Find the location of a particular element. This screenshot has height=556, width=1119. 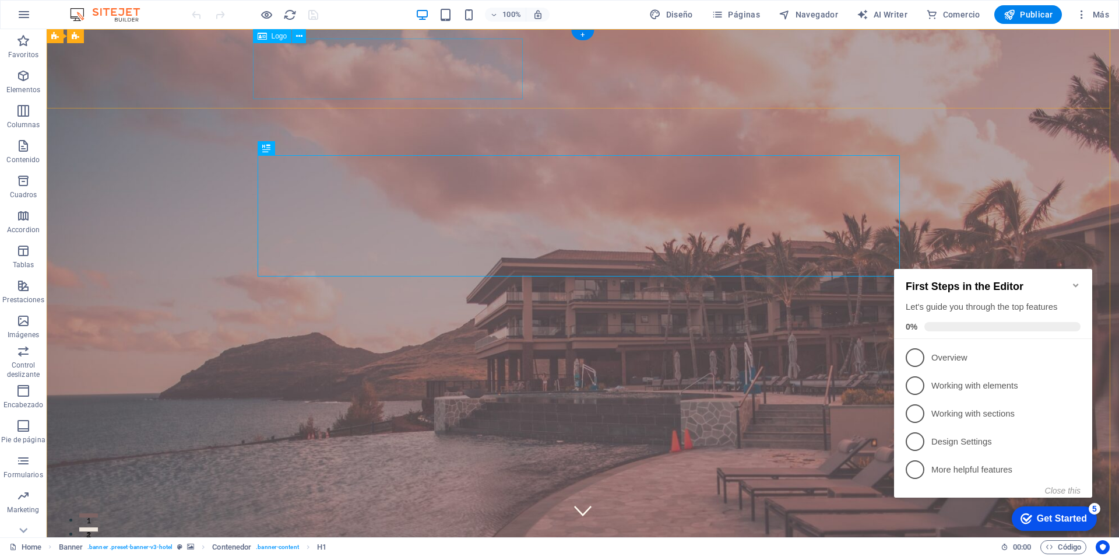

span: Comercio is located at coordinates (953, 15).